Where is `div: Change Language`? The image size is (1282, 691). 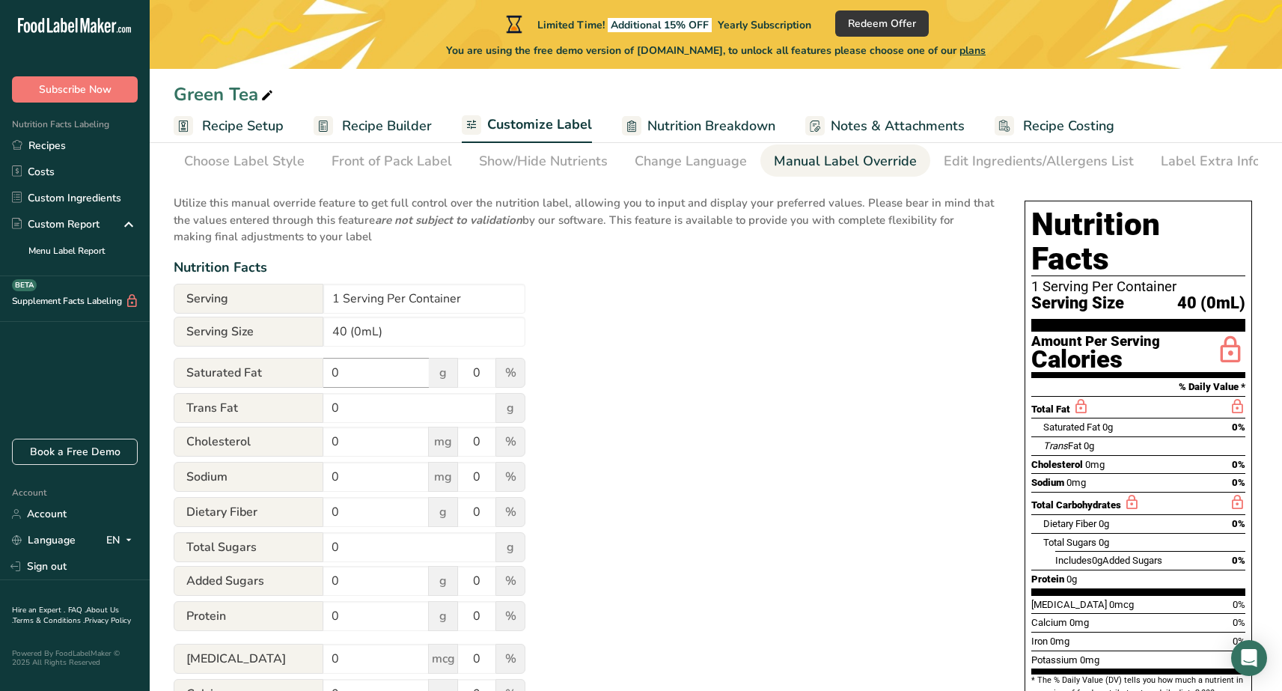
div: Change Language is located at coordinates (691, 161).